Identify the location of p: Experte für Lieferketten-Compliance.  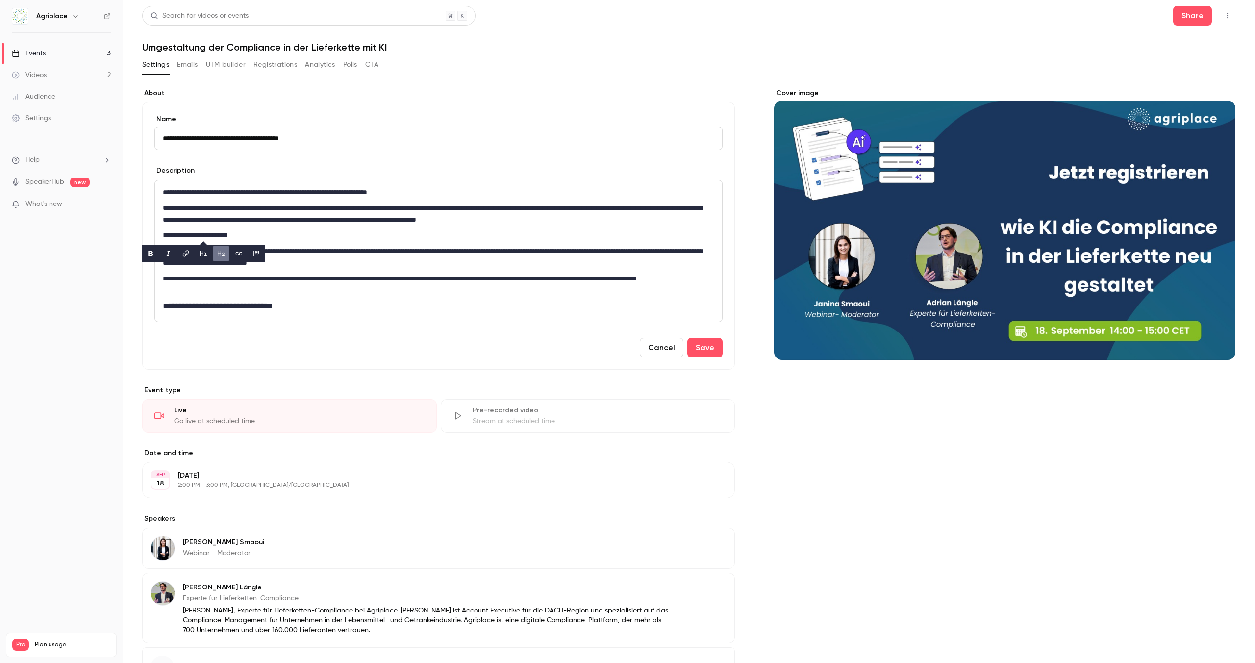
(427, 598).